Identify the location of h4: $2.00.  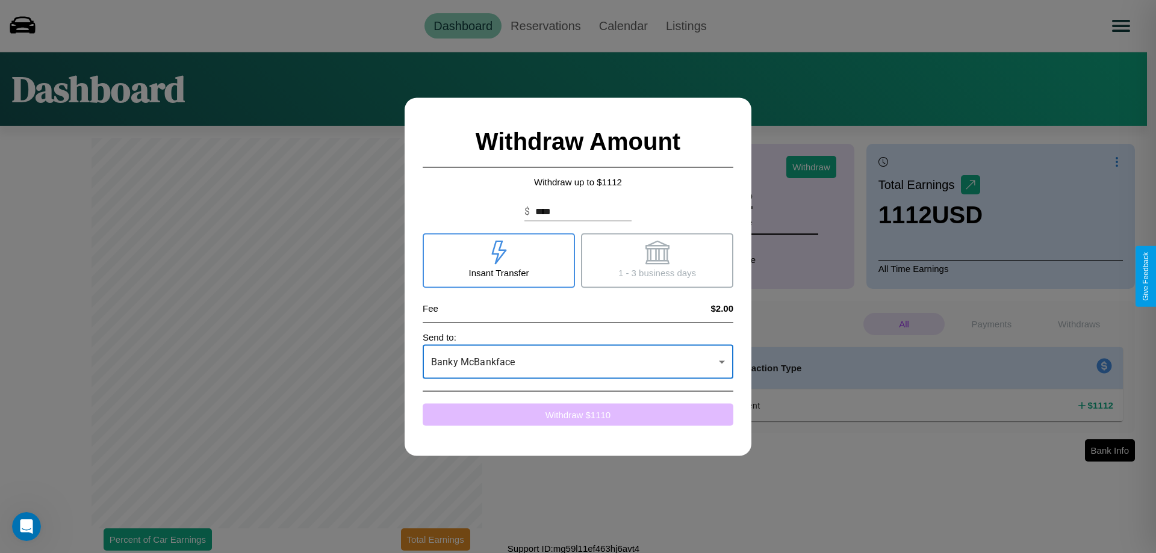
(722, 308).